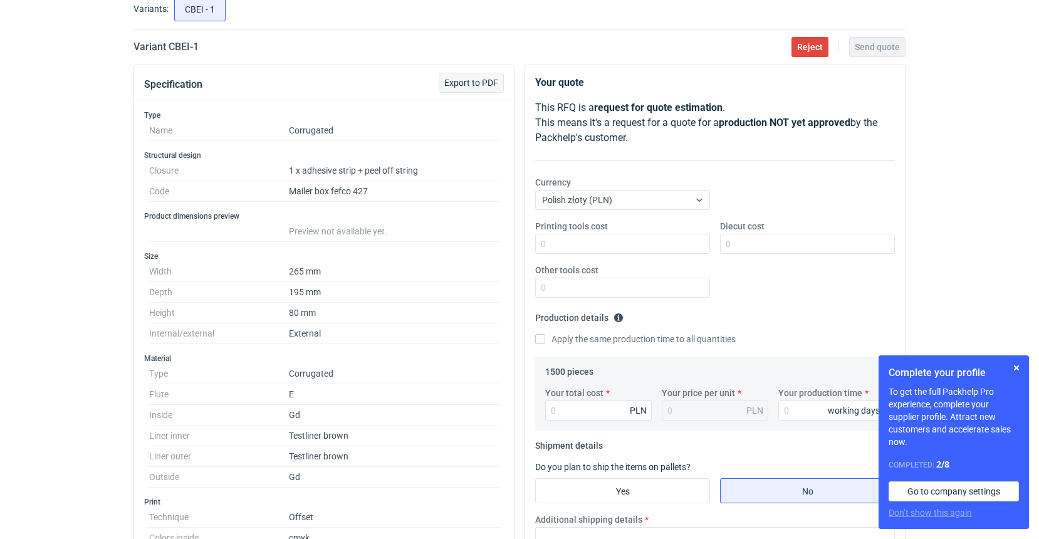  What do you see at coordinates (658, 107) in the screenshot?
I see `strong: request for quote estimation` at bounding box center [658, 107].